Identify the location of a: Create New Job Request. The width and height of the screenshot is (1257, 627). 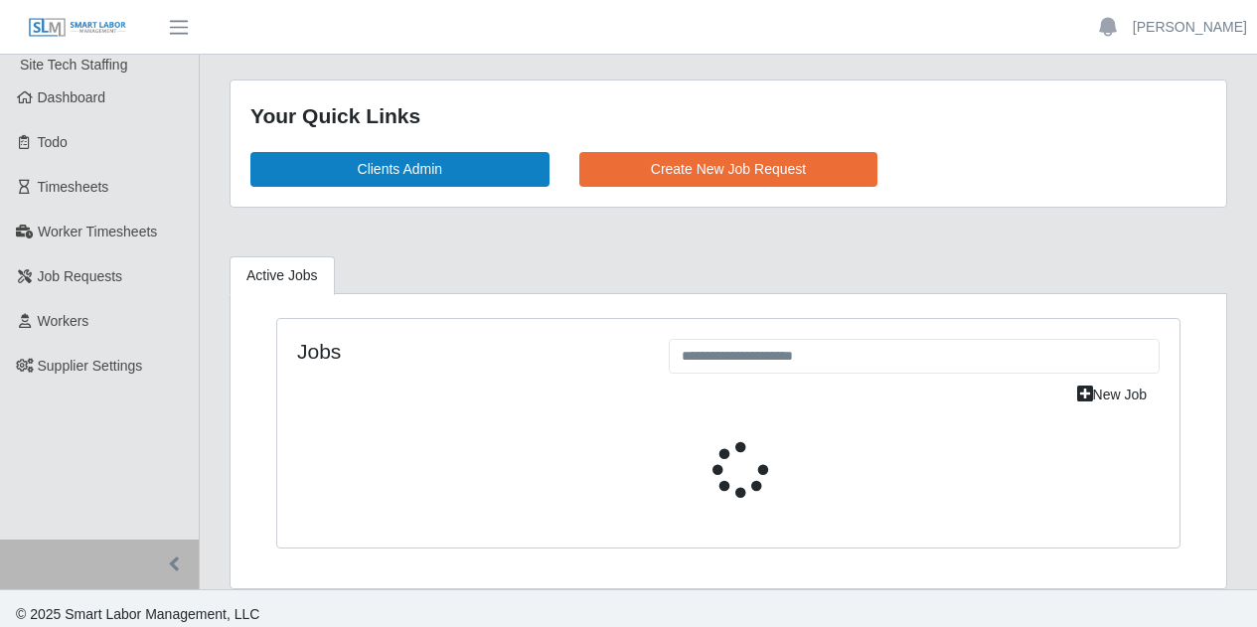
(729, 169).